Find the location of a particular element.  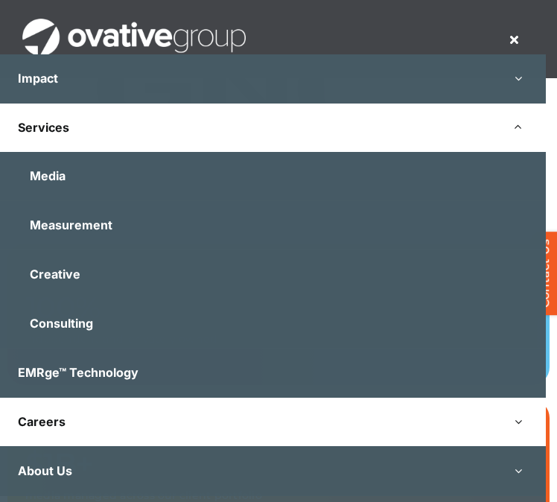

span: Consulting is located at coordinates (61, 323).